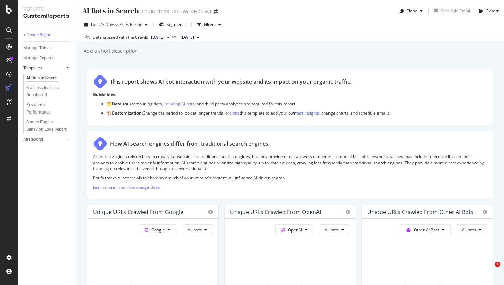  What do you see at coordinates (47, 126) in the screenshot?
I see `div: Search Engine Behavior: Logs Report` at bounding box center [47, 126].